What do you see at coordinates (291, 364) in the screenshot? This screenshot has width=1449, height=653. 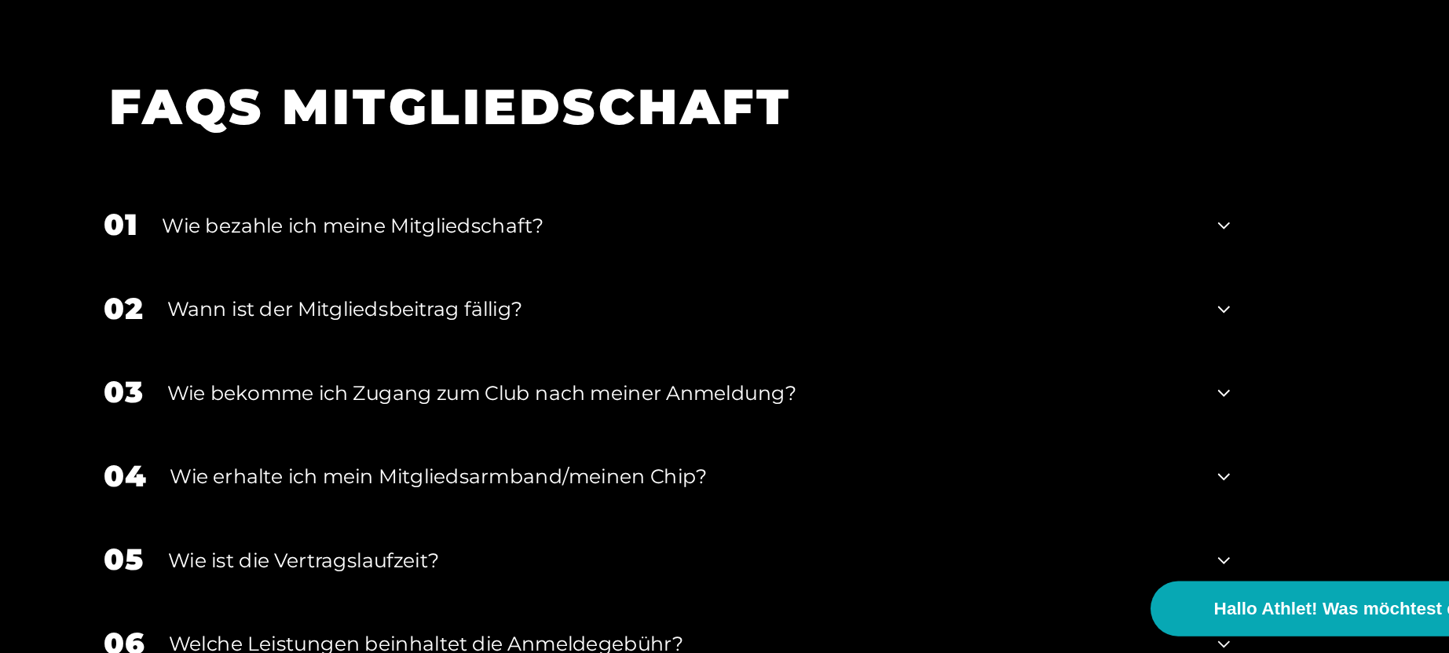 I see `div: 02` at bounding box center [291, 364].